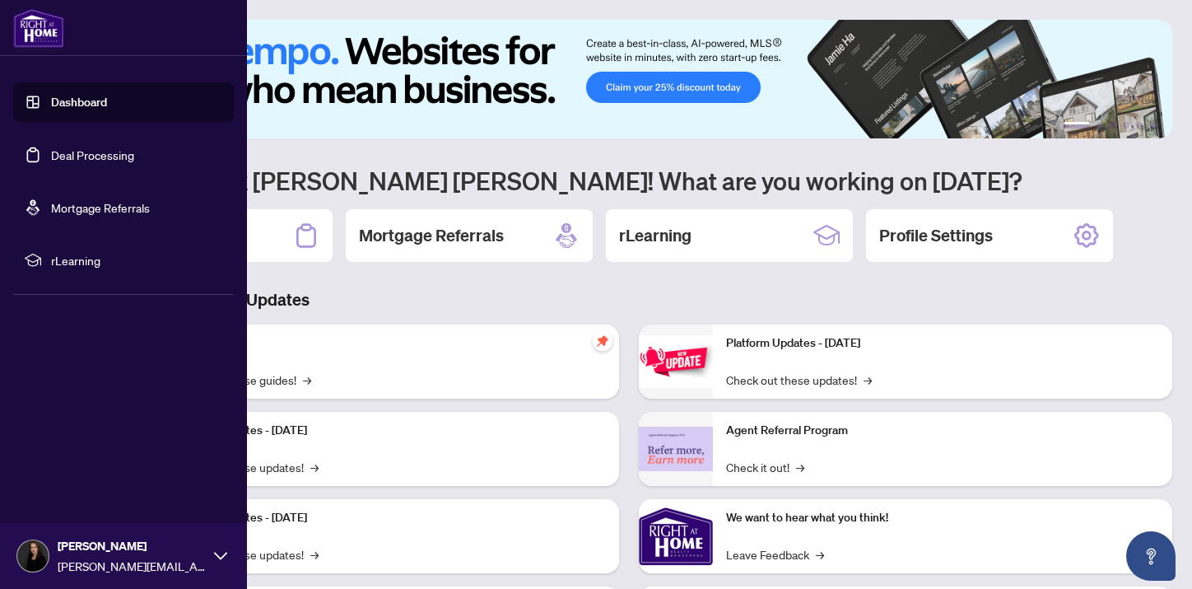  What do you see at coordinates (655, 235) in the screenshot?
I see `h2: rLearning` at bounding box center [655, 235].